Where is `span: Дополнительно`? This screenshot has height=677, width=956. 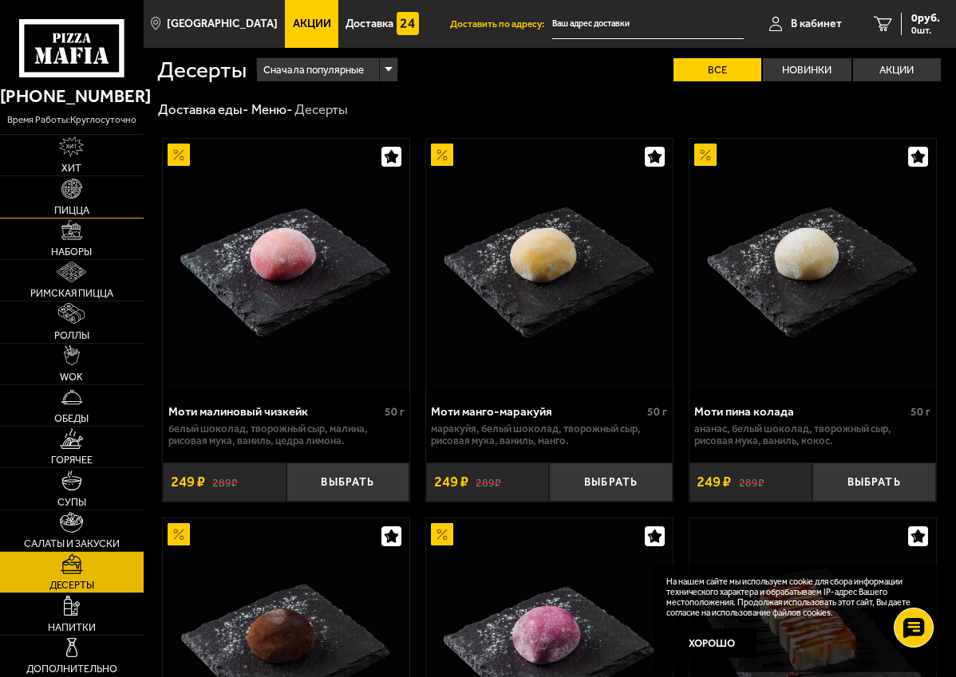
span: Дополнительно is located at coordinates (72, 669).